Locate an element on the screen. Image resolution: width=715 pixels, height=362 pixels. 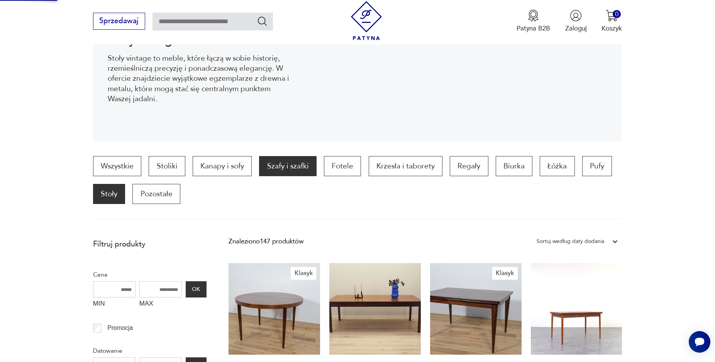
a: Stoły is located at coordinates (109, 194).